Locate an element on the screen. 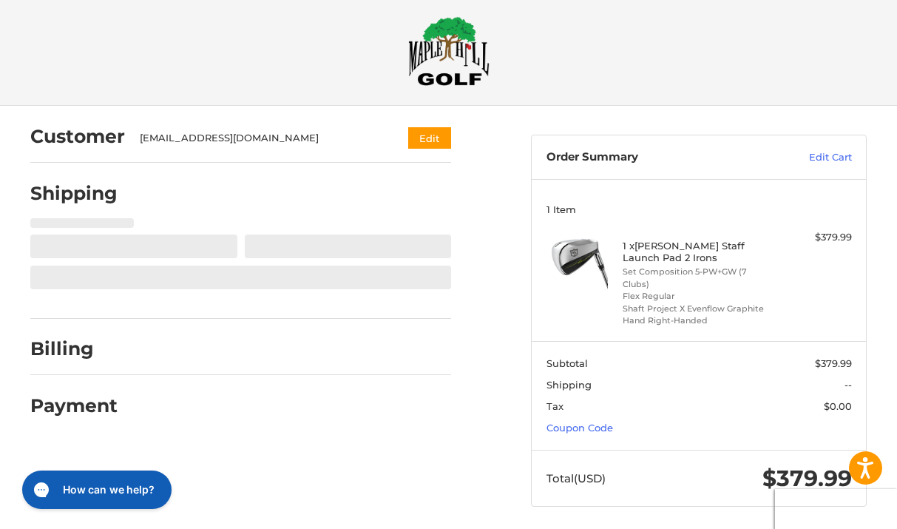 This screenshot has width=897, height=529. li: Flex Regular is located at coordinates (697, 296).